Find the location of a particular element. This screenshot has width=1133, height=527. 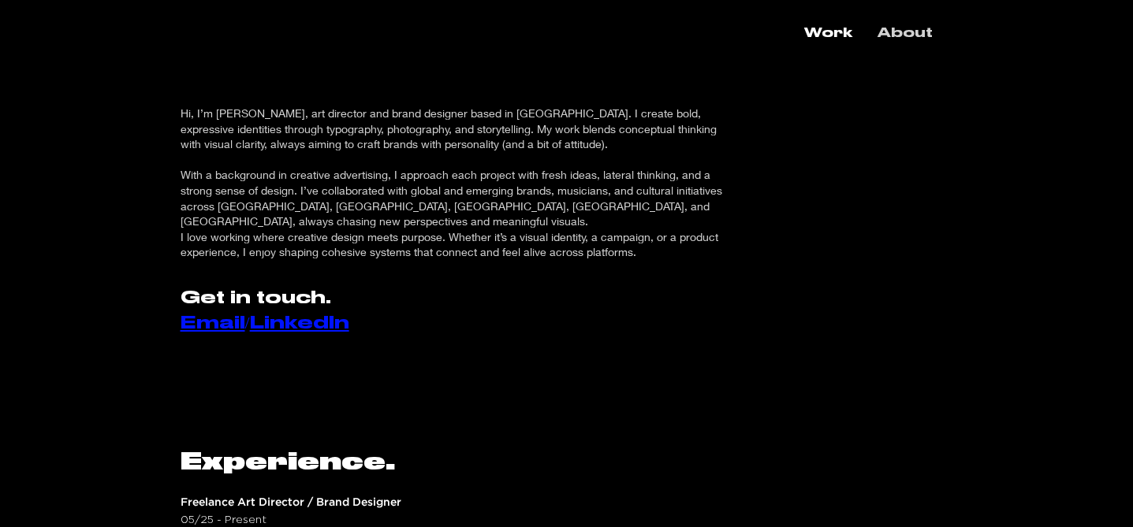

span: Freelance Art Director / Brand Designer is located at coordinates (291, 503).